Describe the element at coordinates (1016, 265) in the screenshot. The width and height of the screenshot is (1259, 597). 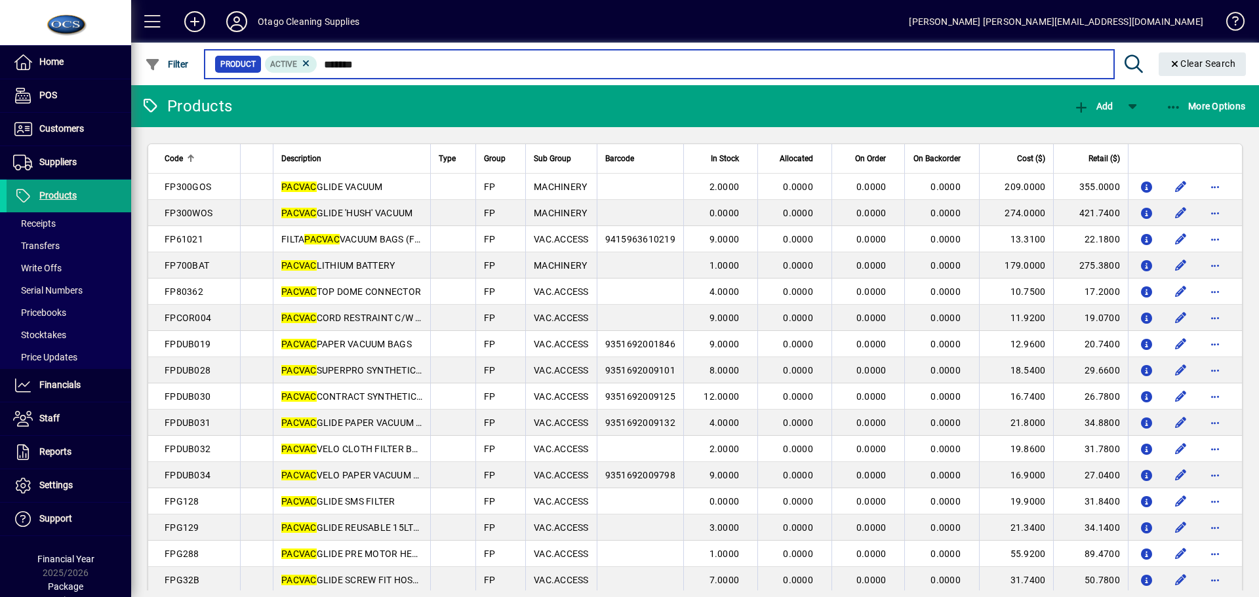
I see `td: 179.0000` at that location.